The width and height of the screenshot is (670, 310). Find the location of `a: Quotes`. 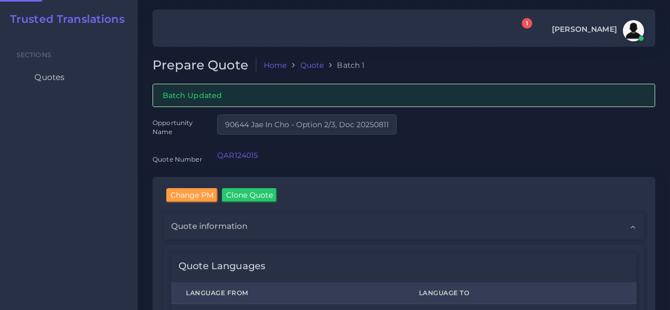

a: Quotes is located at coordinates (69, 77).